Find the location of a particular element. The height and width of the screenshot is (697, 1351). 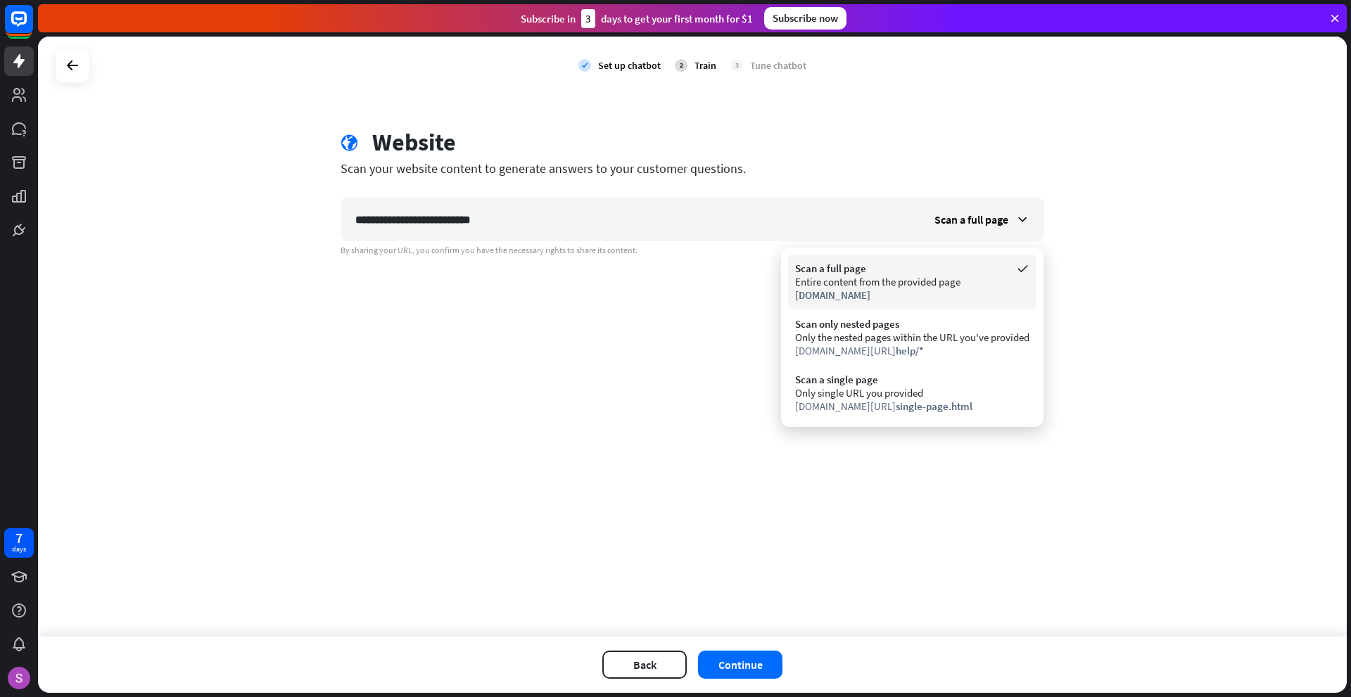

div: Scan a full page is located at coordinates (912, 268).